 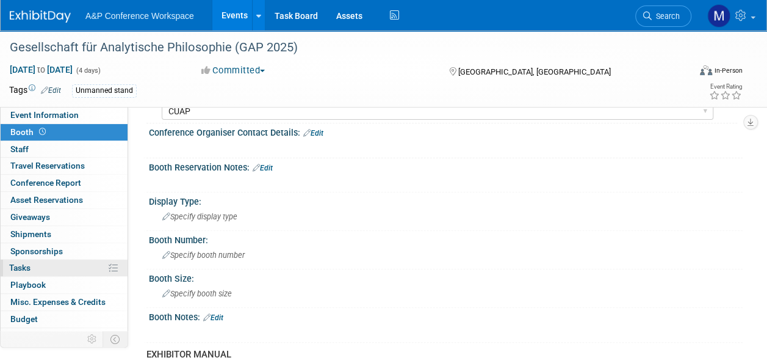 What do you see at coordinates (31, 234) in the screenshot?
I see `span: Shipments` at bounding box center [31, 234].